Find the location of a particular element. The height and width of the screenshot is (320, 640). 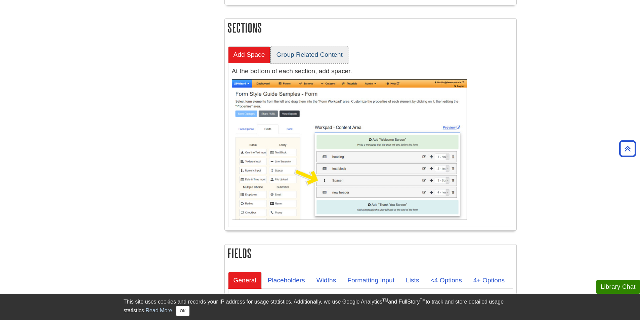

a: Widths is located at coordinates (326, 280).